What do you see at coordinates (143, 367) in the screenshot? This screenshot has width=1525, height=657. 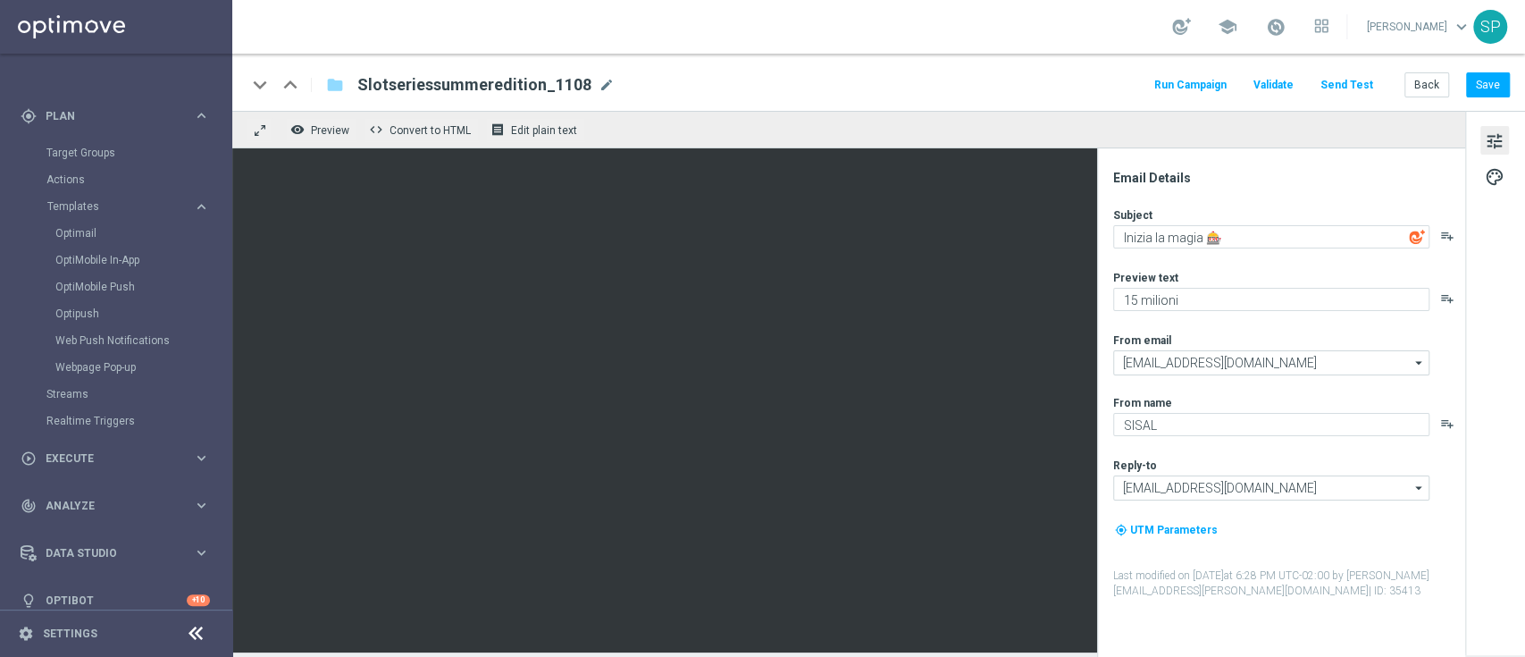 I see `div: Webpage Pop-up` at bounding box center [143, 367].